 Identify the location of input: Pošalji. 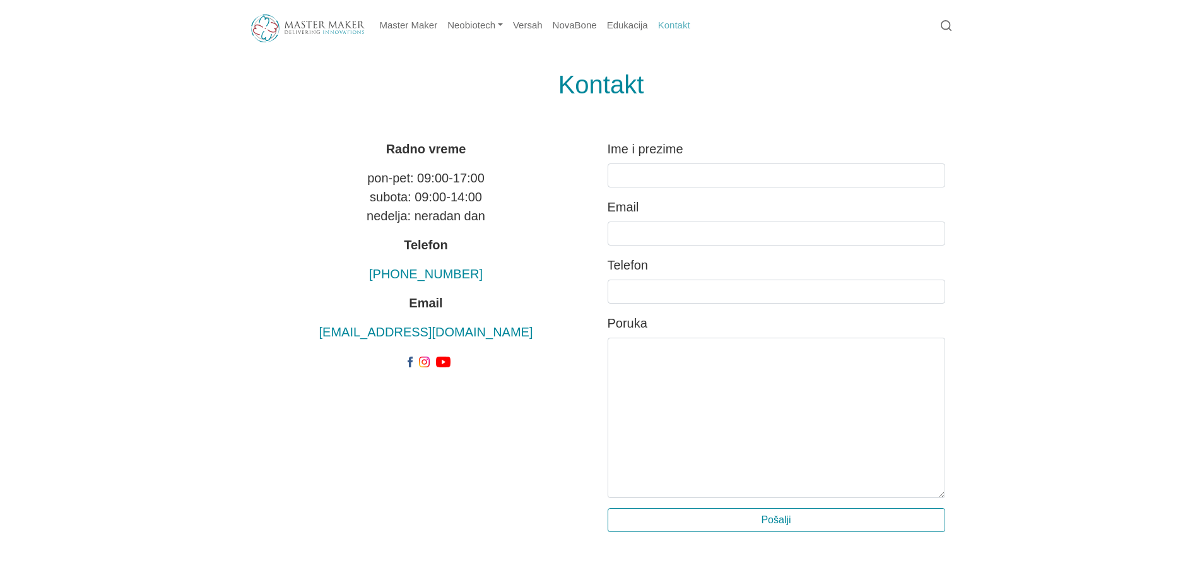
(776, 520).